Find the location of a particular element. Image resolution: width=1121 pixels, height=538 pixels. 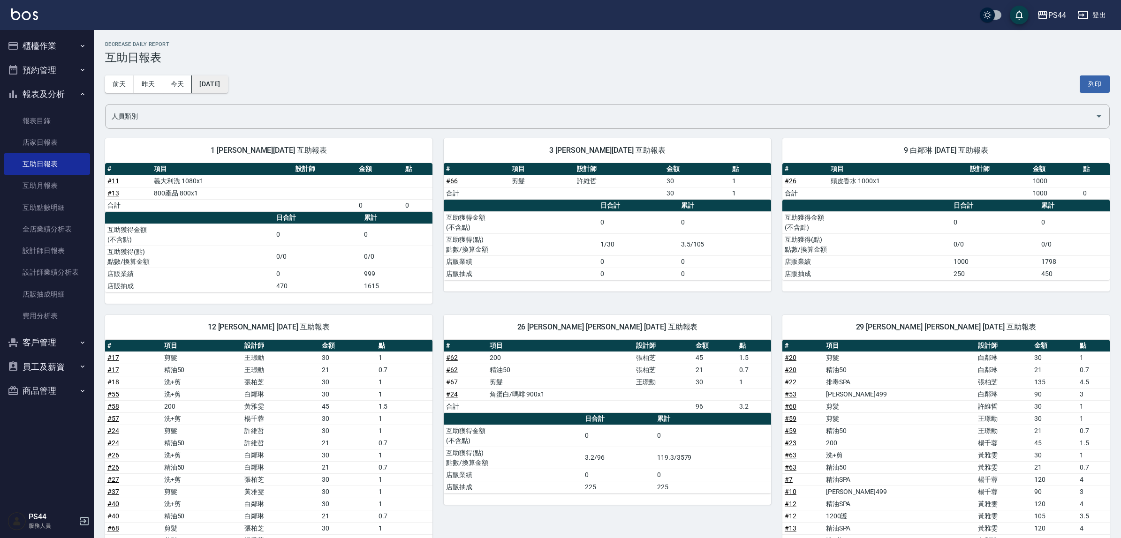

img: Logo is located at coordinates (24, 14).